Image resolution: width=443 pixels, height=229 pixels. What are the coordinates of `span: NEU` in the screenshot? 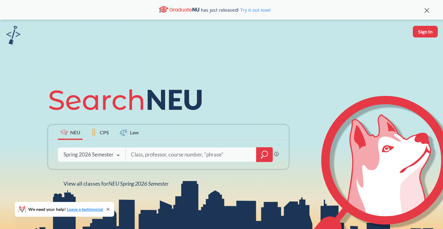 It's located at (75, 132).